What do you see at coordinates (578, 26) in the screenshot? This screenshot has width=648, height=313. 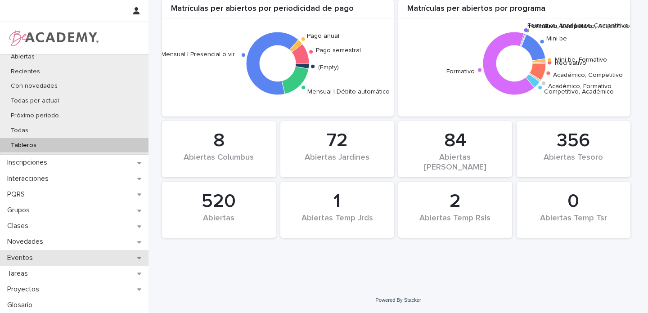 I see `text: Formativo, Competitivo, Académico` at bounding box center [578, 26].